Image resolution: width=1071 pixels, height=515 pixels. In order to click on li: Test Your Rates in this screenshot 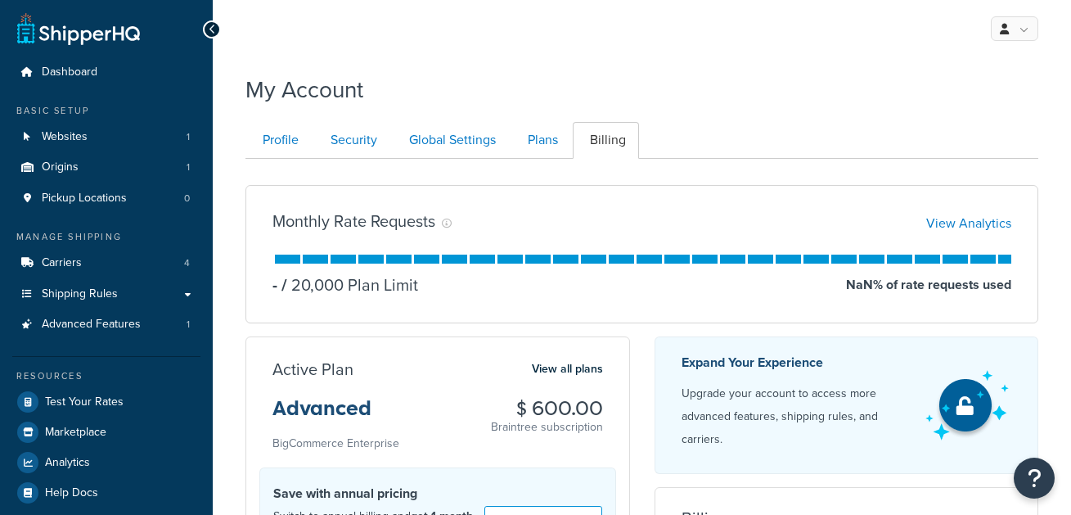, I will do `click(106, 402)`.